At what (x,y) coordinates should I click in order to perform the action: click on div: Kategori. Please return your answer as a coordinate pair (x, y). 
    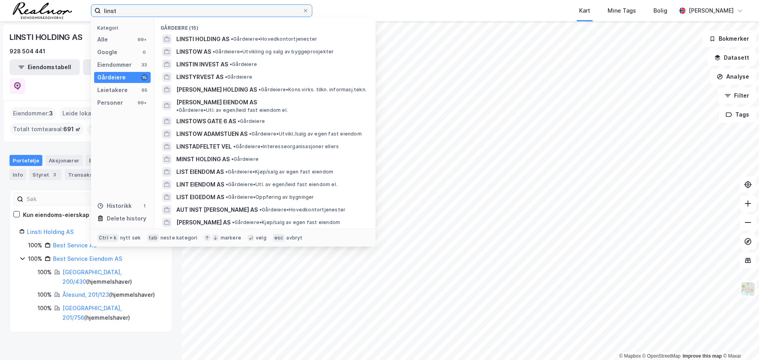
    Looking at the image, I should click on (124, 28).